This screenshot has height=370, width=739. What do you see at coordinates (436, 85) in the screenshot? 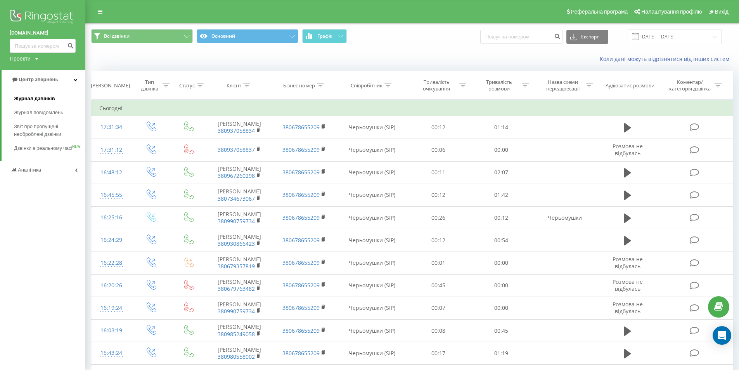
I see `div: Тривалість очікування` at bounding box center [436, 85].